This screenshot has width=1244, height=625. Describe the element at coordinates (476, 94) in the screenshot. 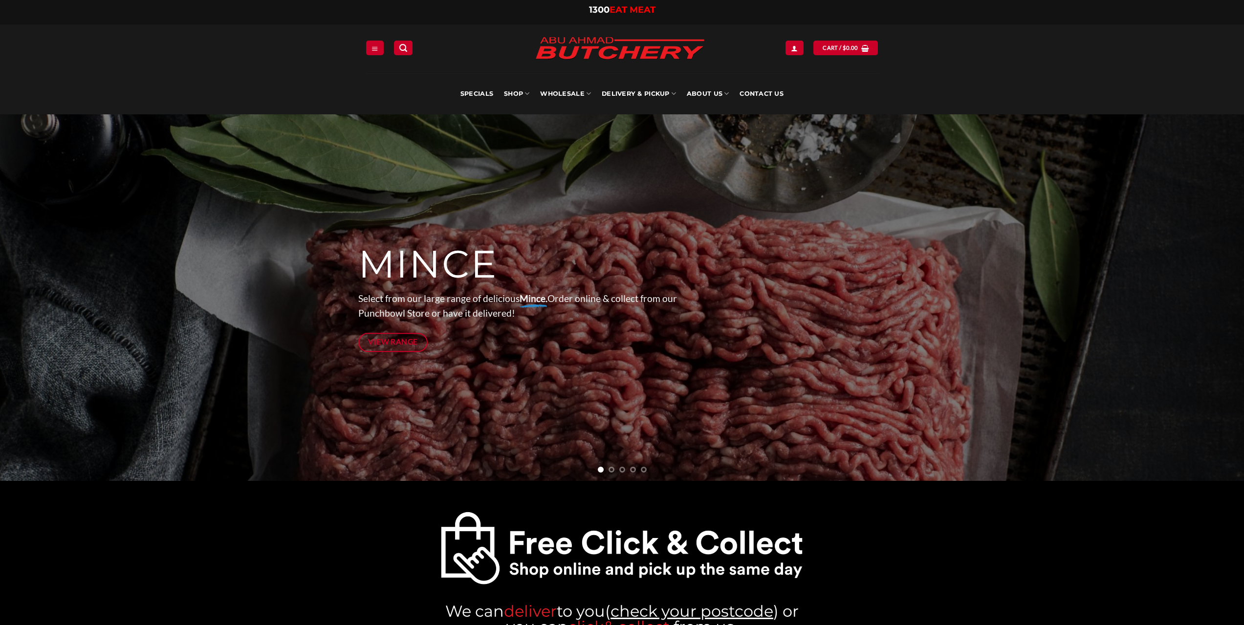

I see `a: Specials` at that location.